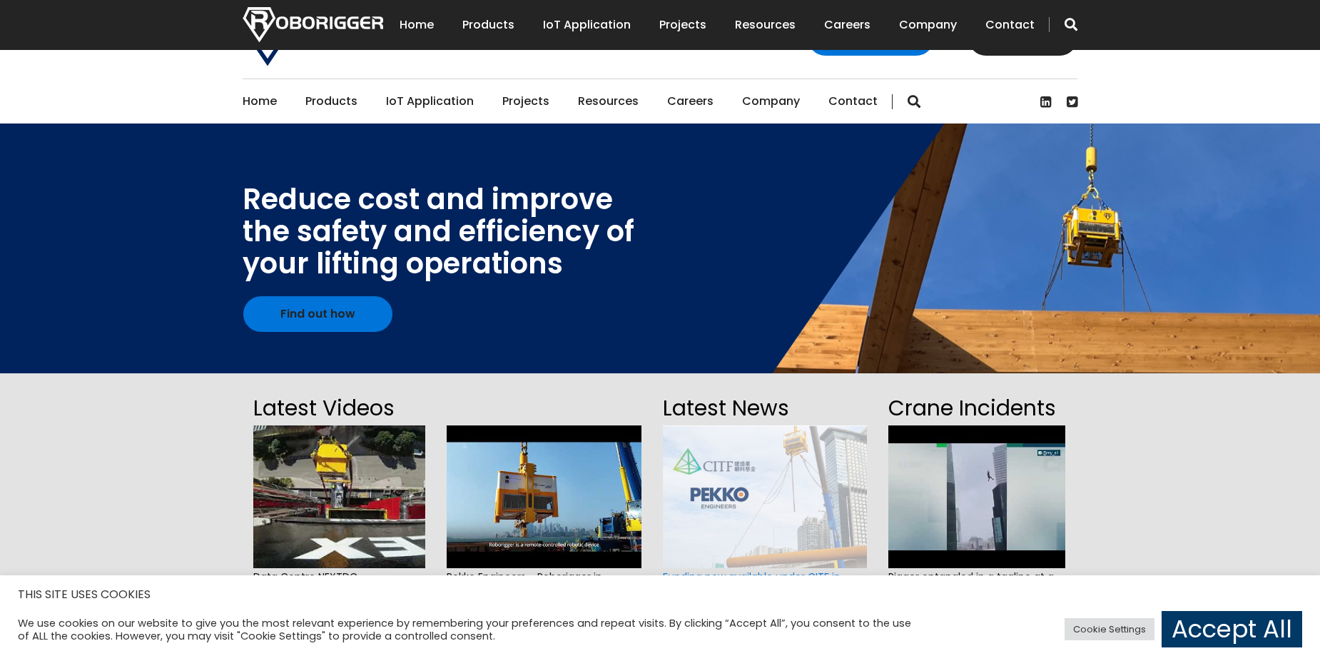 Image resolution: width=1320 pixels, height=661 pixels. What do you see at coordinates (976, 408) in the screenshot?
I see `h2: Crane Incidents` at bounding box center [976, 408].